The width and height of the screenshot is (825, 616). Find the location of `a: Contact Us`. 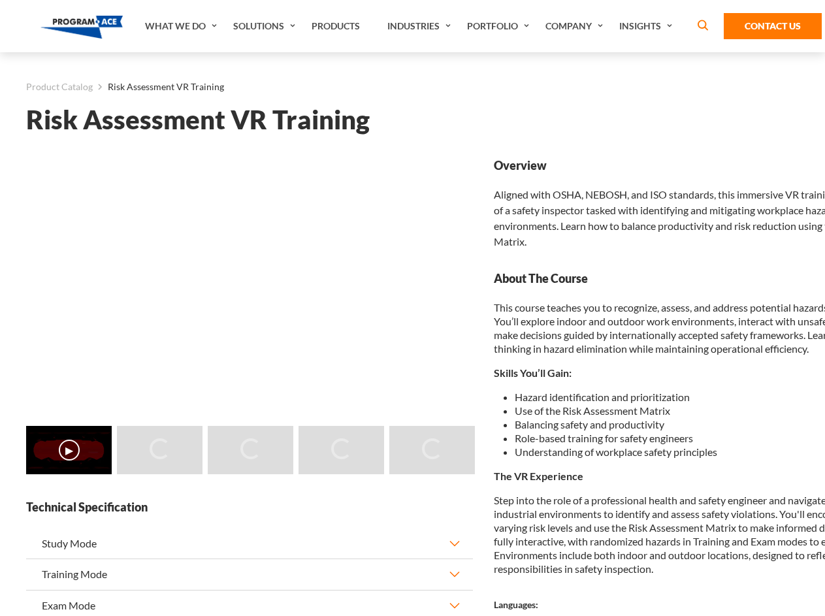

a: Contact Us is located at coordinates (773, 26).